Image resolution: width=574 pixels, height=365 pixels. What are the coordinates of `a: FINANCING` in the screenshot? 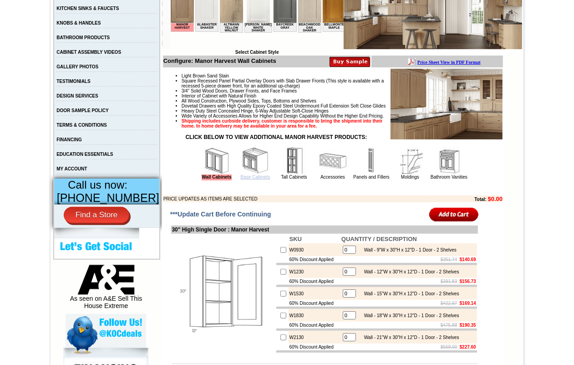 It's located at (69, 139).